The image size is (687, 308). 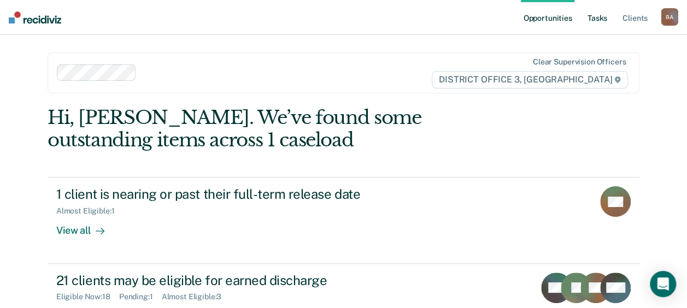 What do you see at coordinates (663, 284) in the screenshot?
I see `div: Open Intercom Messenger` at bounding box center [663, 284].